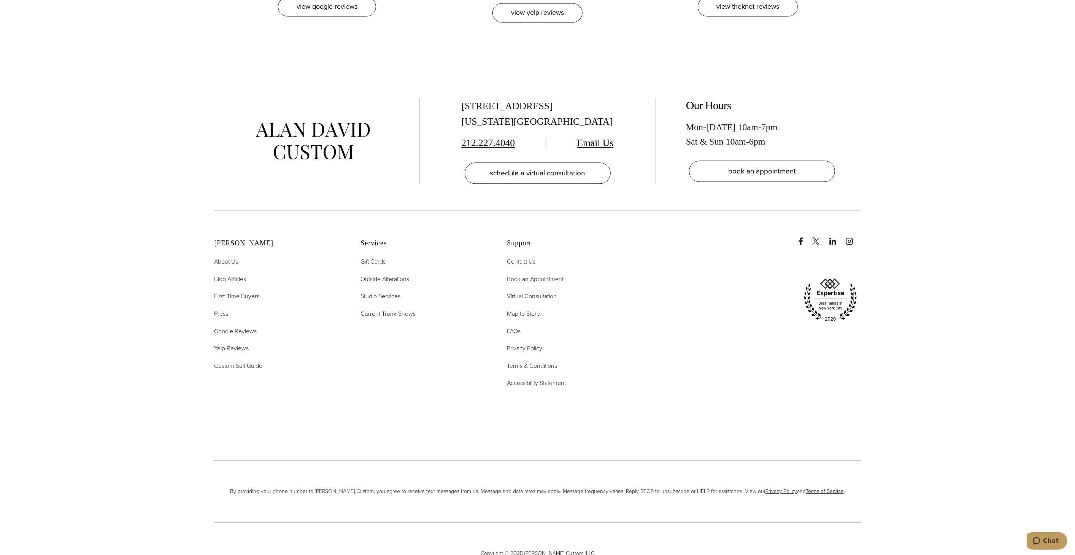  I want to click on h2: Support, so click(571, 243).